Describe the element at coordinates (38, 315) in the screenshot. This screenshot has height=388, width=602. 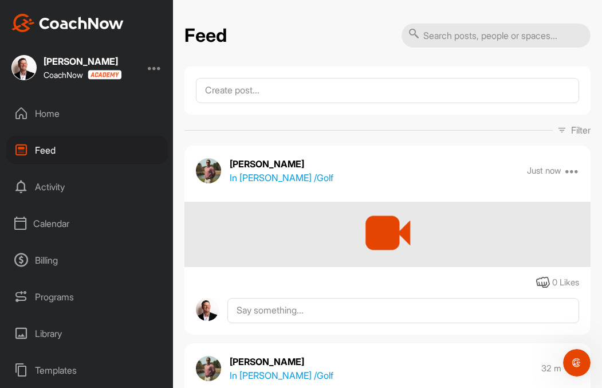
I see `span: Home` at that location.